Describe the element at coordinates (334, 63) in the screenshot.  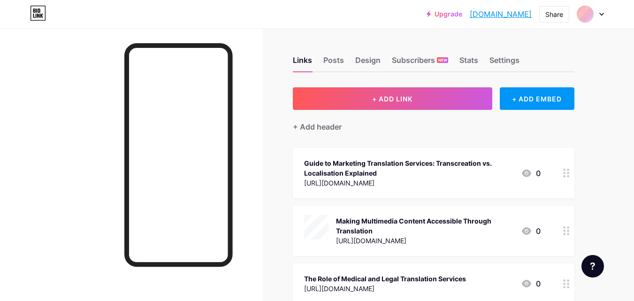
I see `div: Posts` at that location.